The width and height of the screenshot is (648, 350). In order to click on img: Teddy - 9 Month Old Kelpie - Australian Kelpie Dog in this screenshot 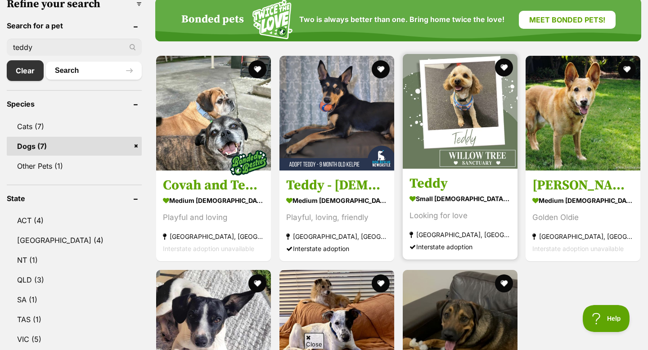, I will do `click(337, 113)`.